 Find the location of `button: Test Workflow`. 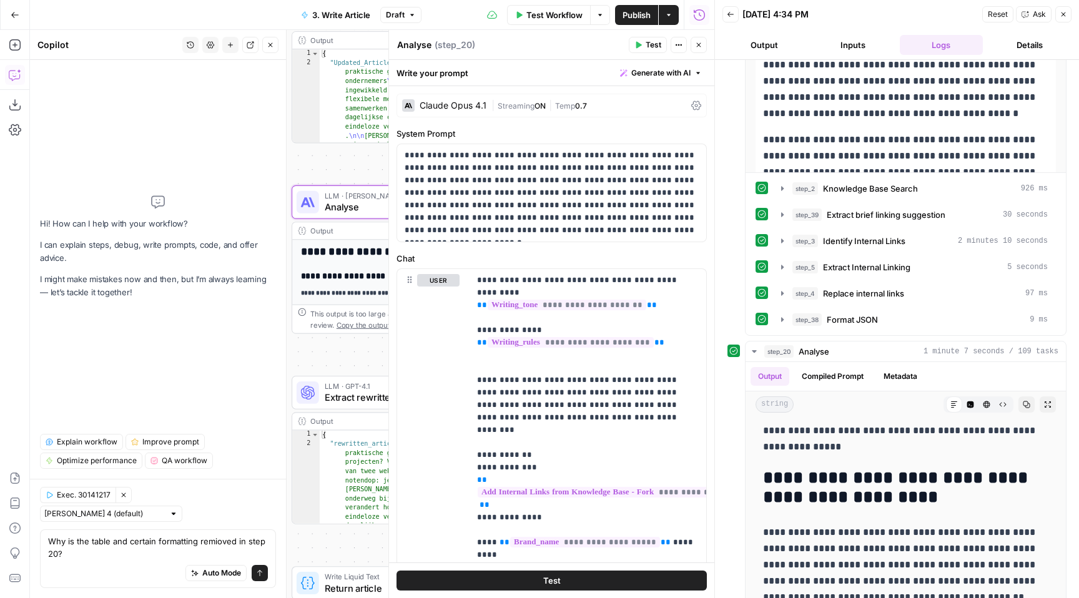

button: Test Workflow is located at coordinates (548, 15).